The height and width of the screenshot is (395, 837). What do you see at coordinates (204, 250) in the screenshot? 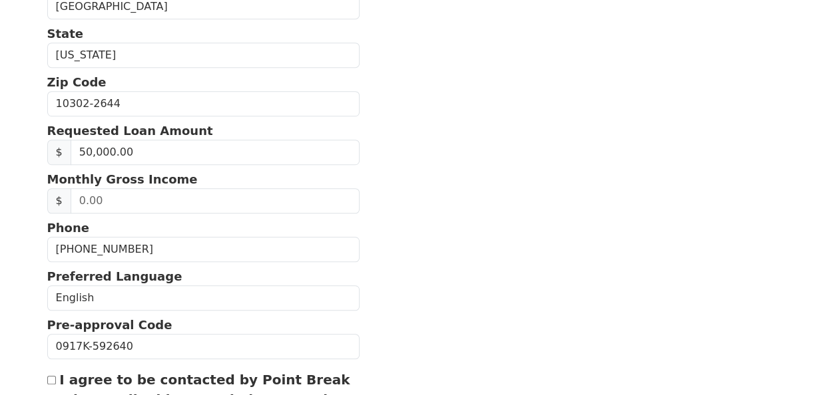
I see `input: Phone` at bounding box center [204, 250].